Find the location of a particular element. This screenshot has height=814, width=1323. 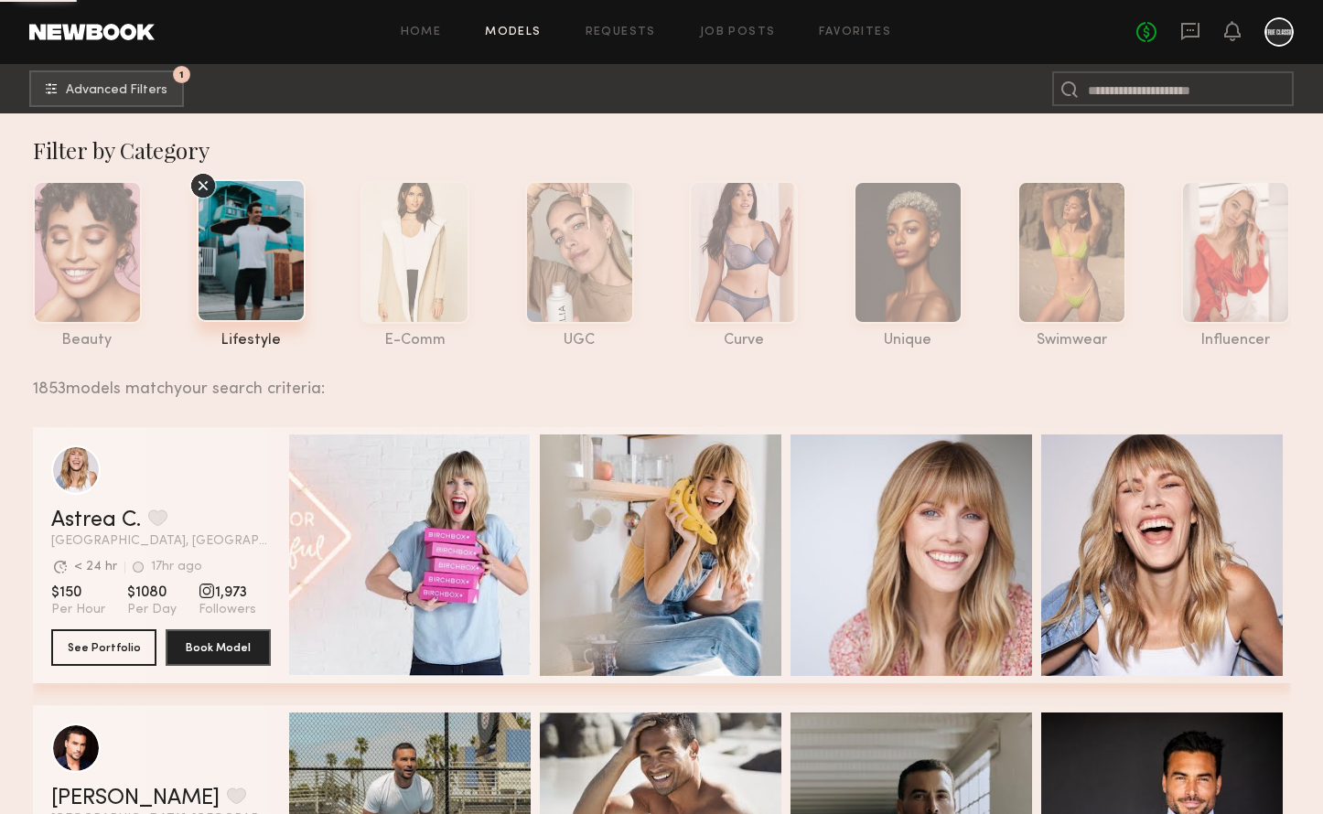

button: 1Advanced Filters is located at coordinates (106, 89).